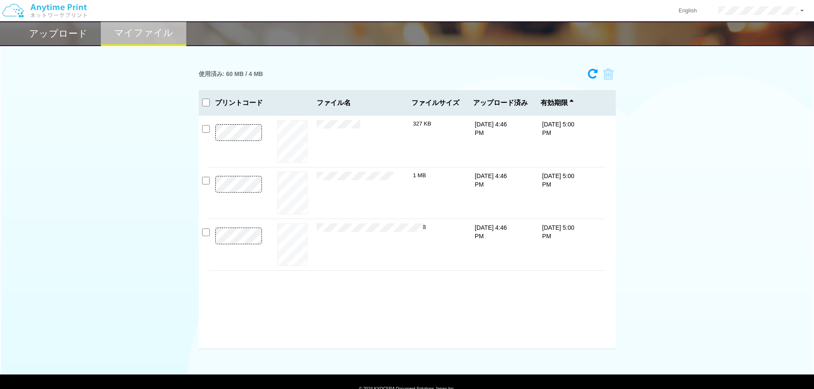 The height and width of the screenshot is (389, 814). Describe the element at coordinates (231, 74) in the screenshot. I see `h3: 使用済み: 60 MB / 4 MB` at that location.